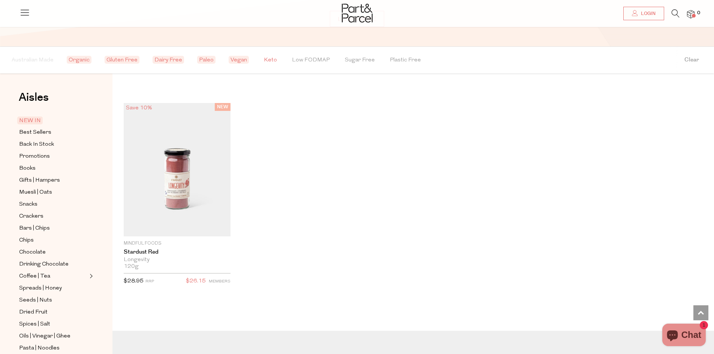 Image resolution: width=714 pixels, height=354 pixels. Describe the element at coordinates (34, 157) in the screenshot. I see `span: Promotions` at that location.